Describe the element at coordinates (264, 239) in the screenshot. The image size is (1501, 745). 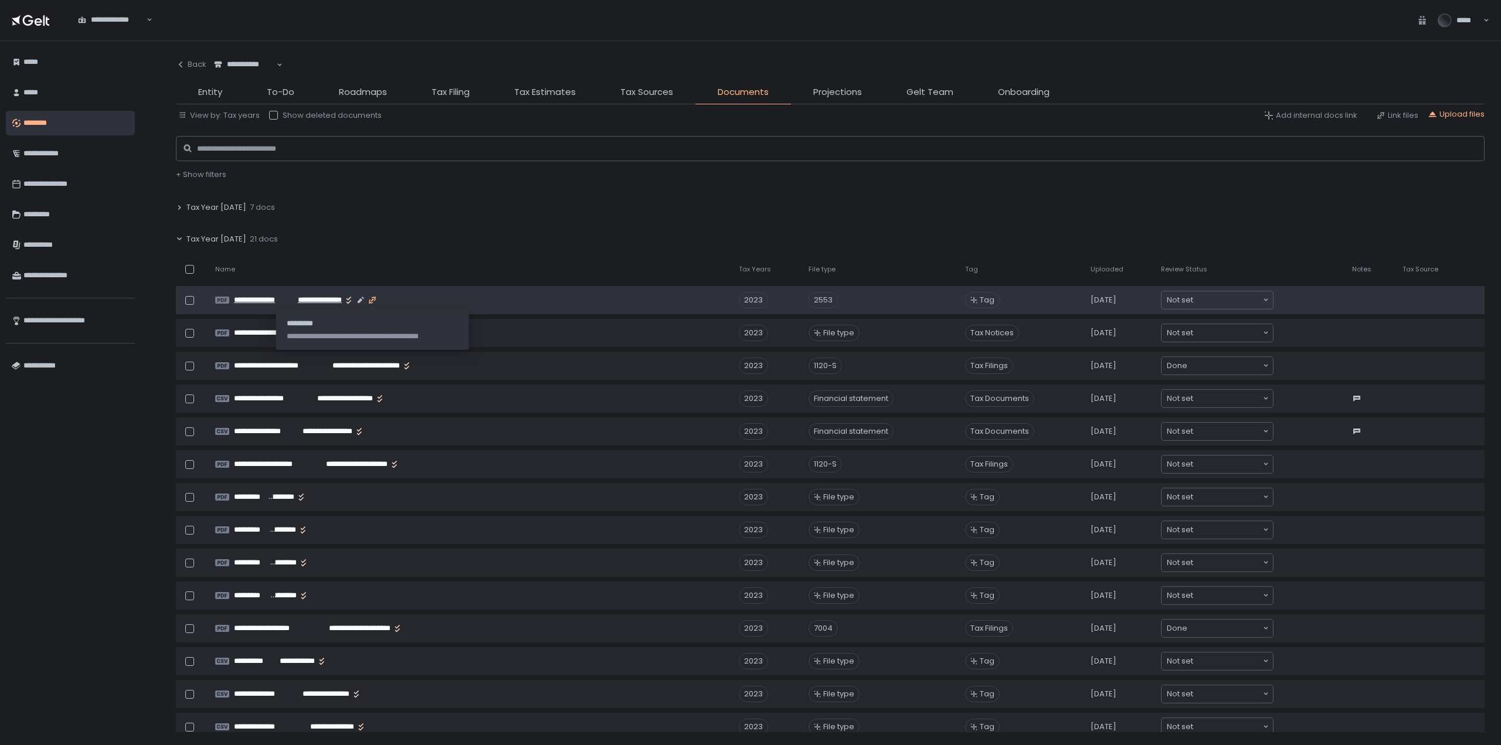
I see `span: 21 docs` at that location.